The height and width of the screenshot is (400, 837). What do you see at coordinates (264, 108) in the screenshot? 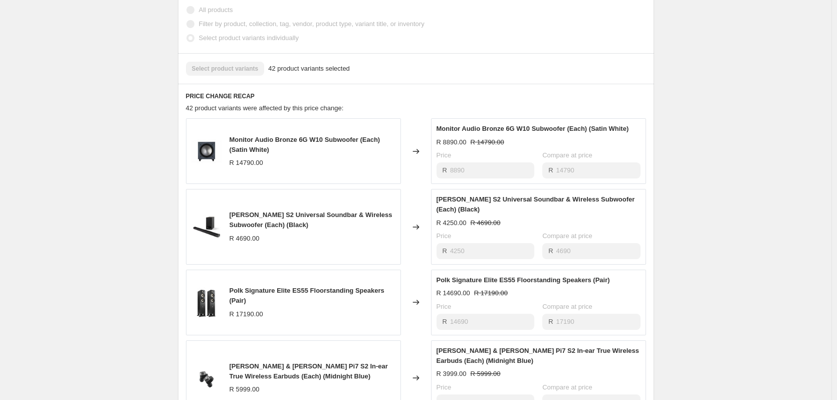
I see `span: 42 product variants were affected by this price change:` at bounding box center [264, 108].